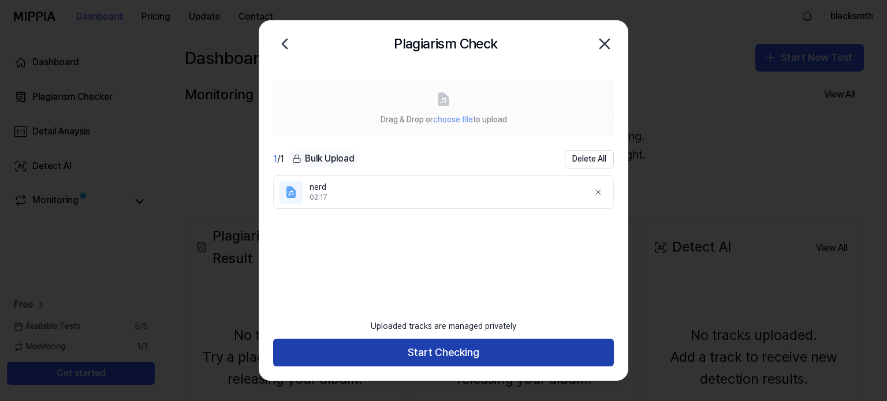  What do you see at coordinates (453, 120) in the screenshot?
I see `span: choose file` at bounding box center [453, 120].